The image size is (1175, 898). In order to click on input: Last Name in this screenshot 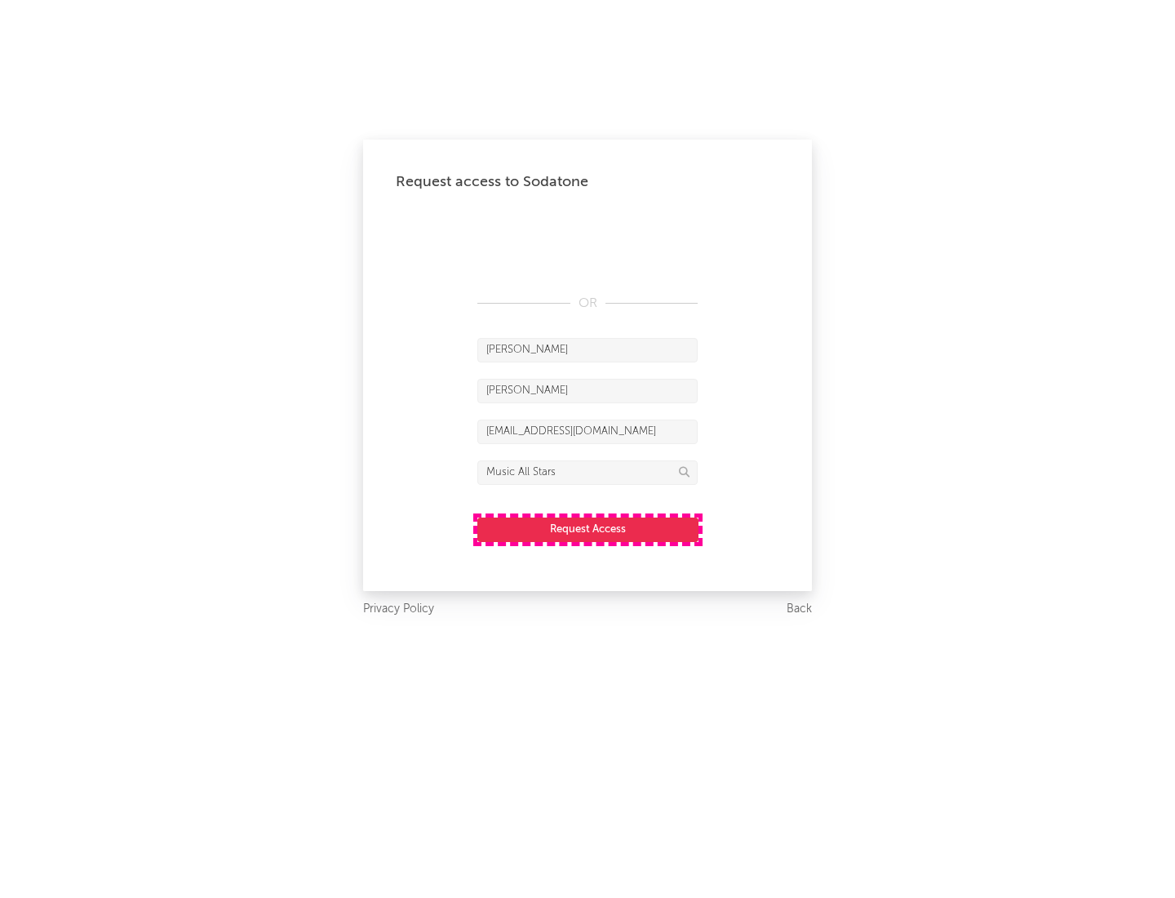, I will do `click(587, 391)`.